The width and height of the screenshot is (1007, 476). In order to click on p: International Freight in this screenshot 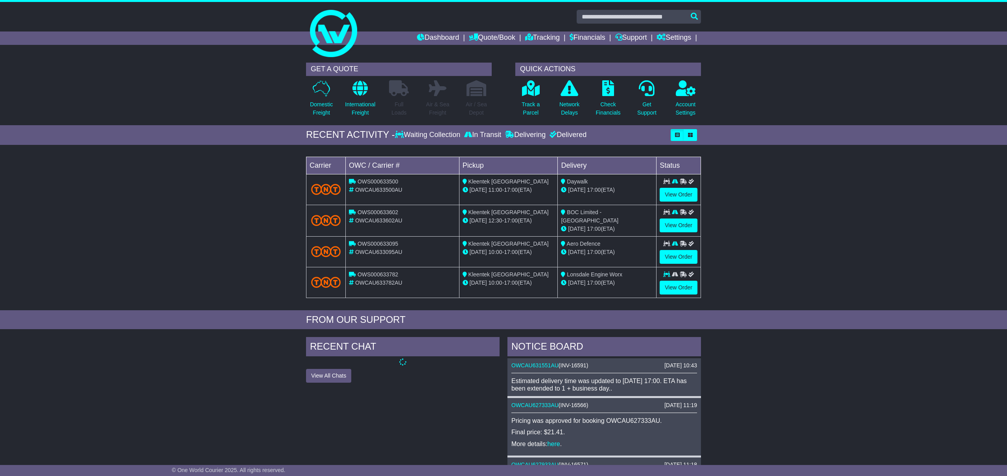, I will do `click(360, 109)`.